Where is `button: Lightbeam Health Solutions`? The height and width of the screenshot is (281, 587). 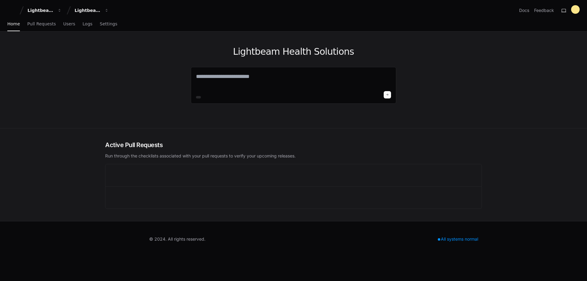
button: Lightbeam Health Solutions is located at coordinates (92, 10).